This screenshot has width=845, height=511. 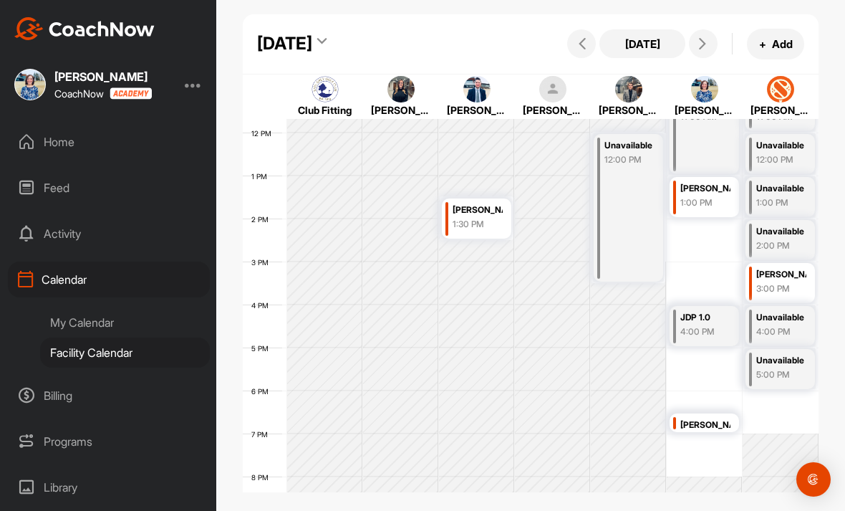 I want to click on div: Activity, so click(x=109, y=233).